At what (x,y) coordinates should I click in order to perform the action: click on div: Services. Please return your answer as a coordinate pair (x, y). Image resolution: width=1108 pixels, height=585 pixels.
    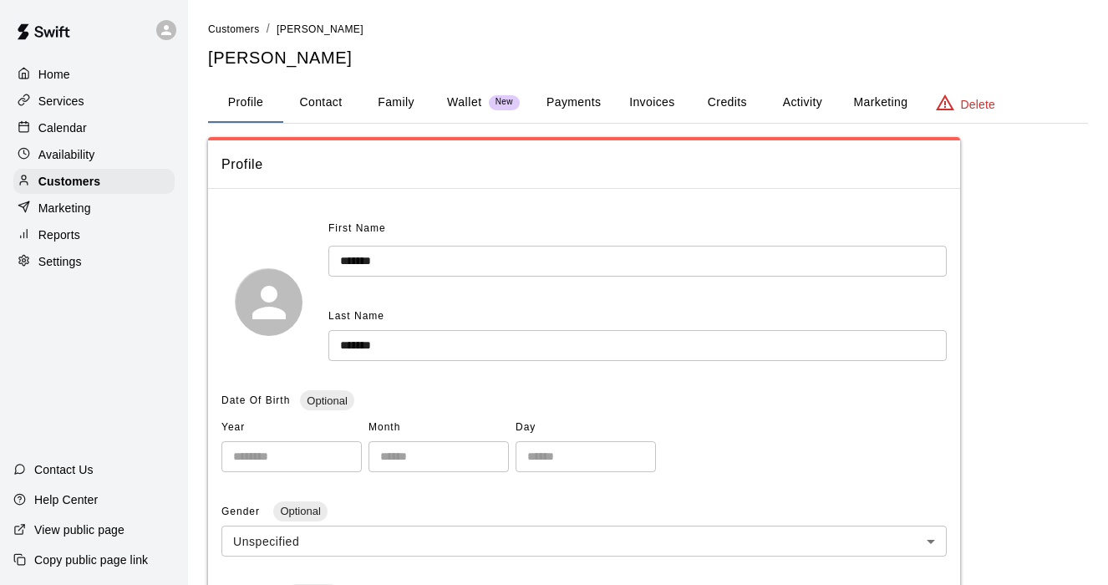
    Looking at the image, I should click on (94, 101).